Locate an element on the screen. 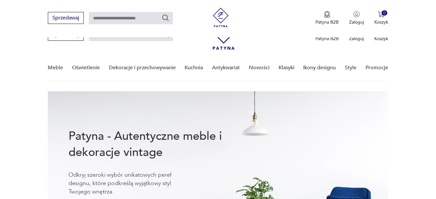 The width and height of the screenshot is (436, 199). a: Meble is located at coordinates (55, 67).